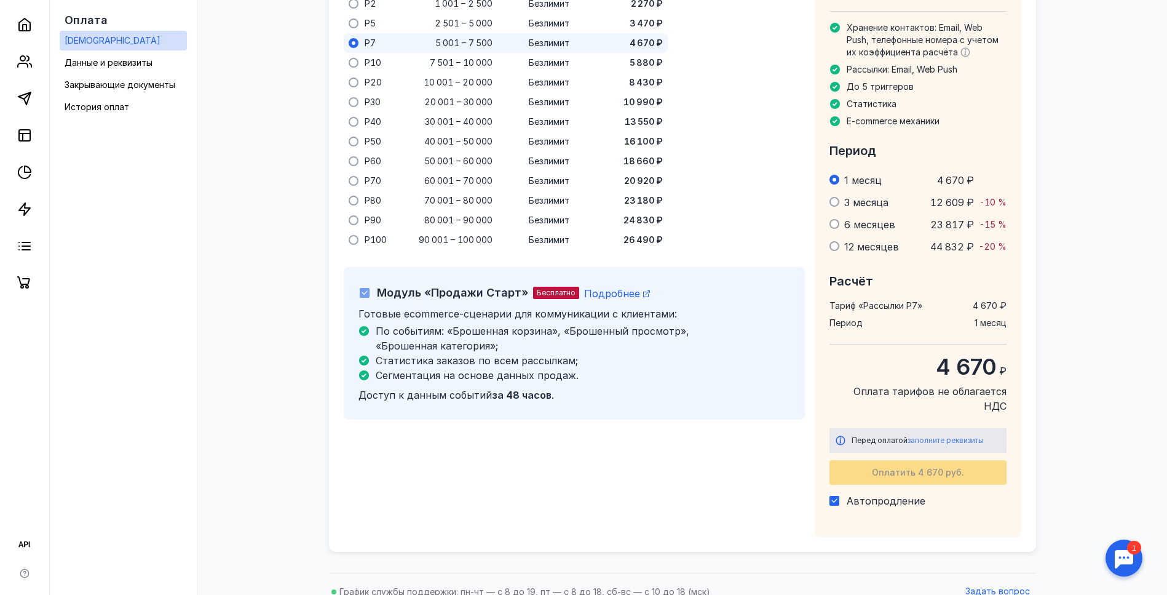 The height and width of the screenshot is (595, 1167). I want to click on span: -10 %, so click(993, 202).